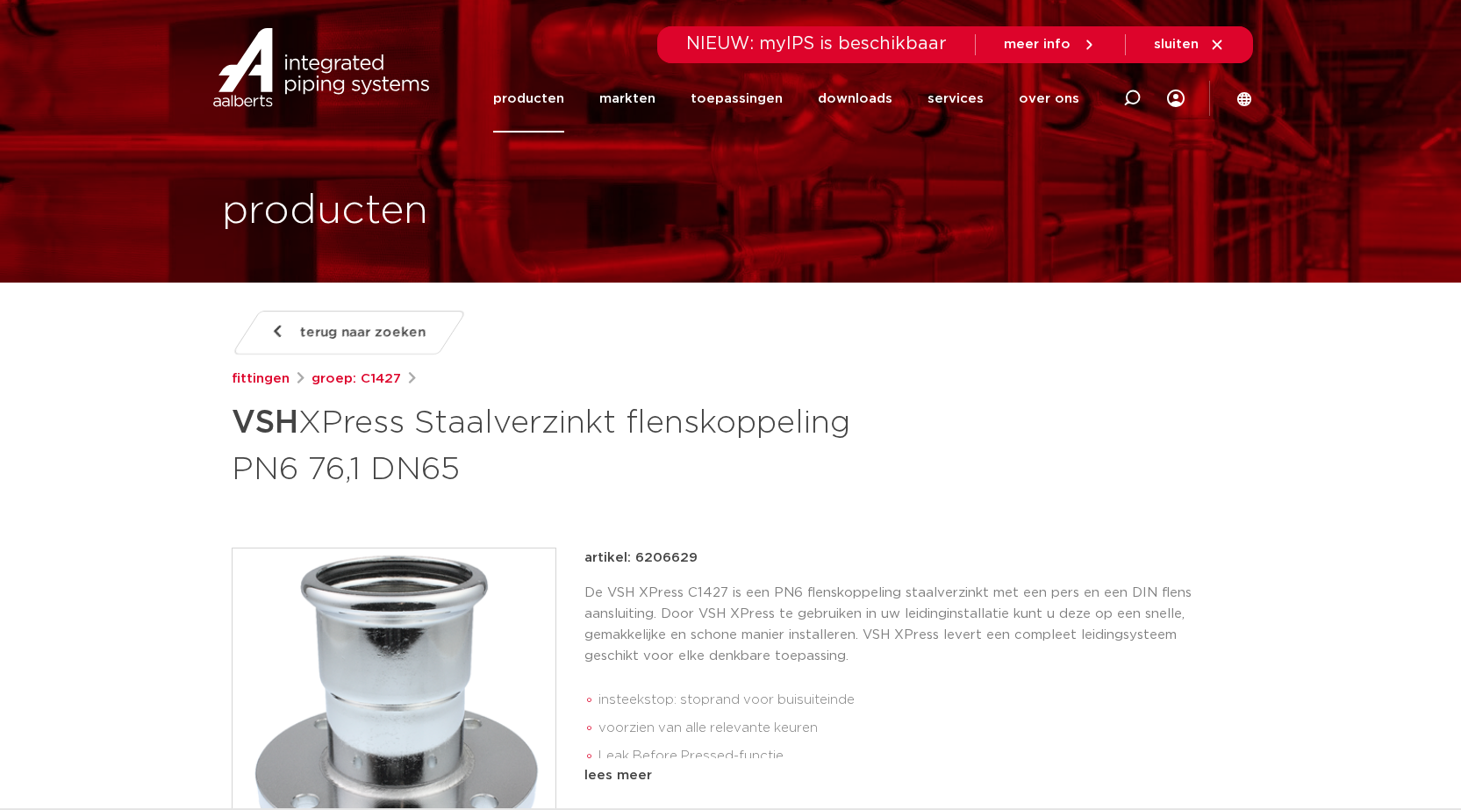 The height and width of the screenshot is (810, 1461). What do you see at coordinates (348, 333) in the screenshot?
I see `a: terug naar zoeken` at bounding box center [348, 333].